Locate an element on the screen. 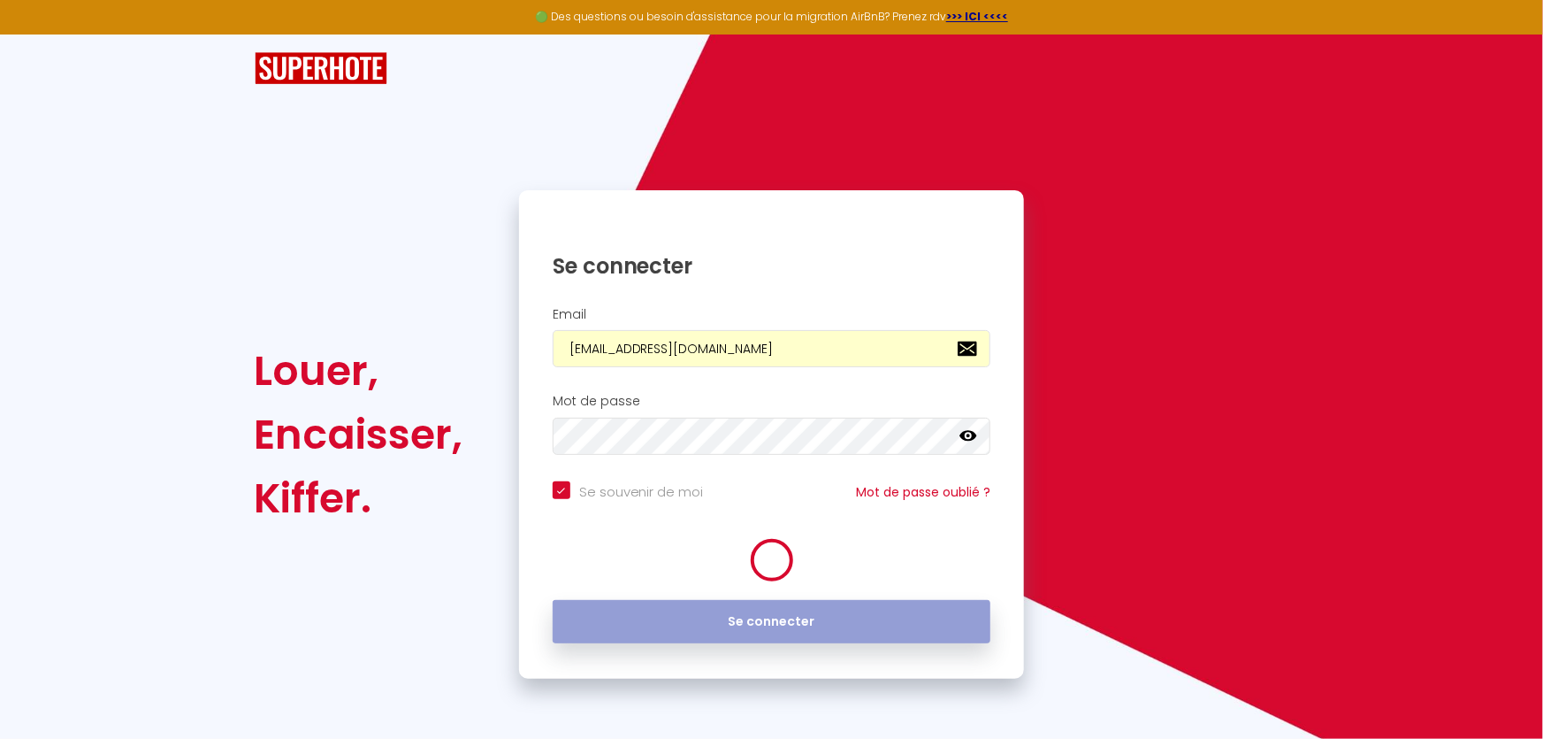 This screenshot has height=739, width=1543. div: Encaisser, is located at coordinates (359, 434).